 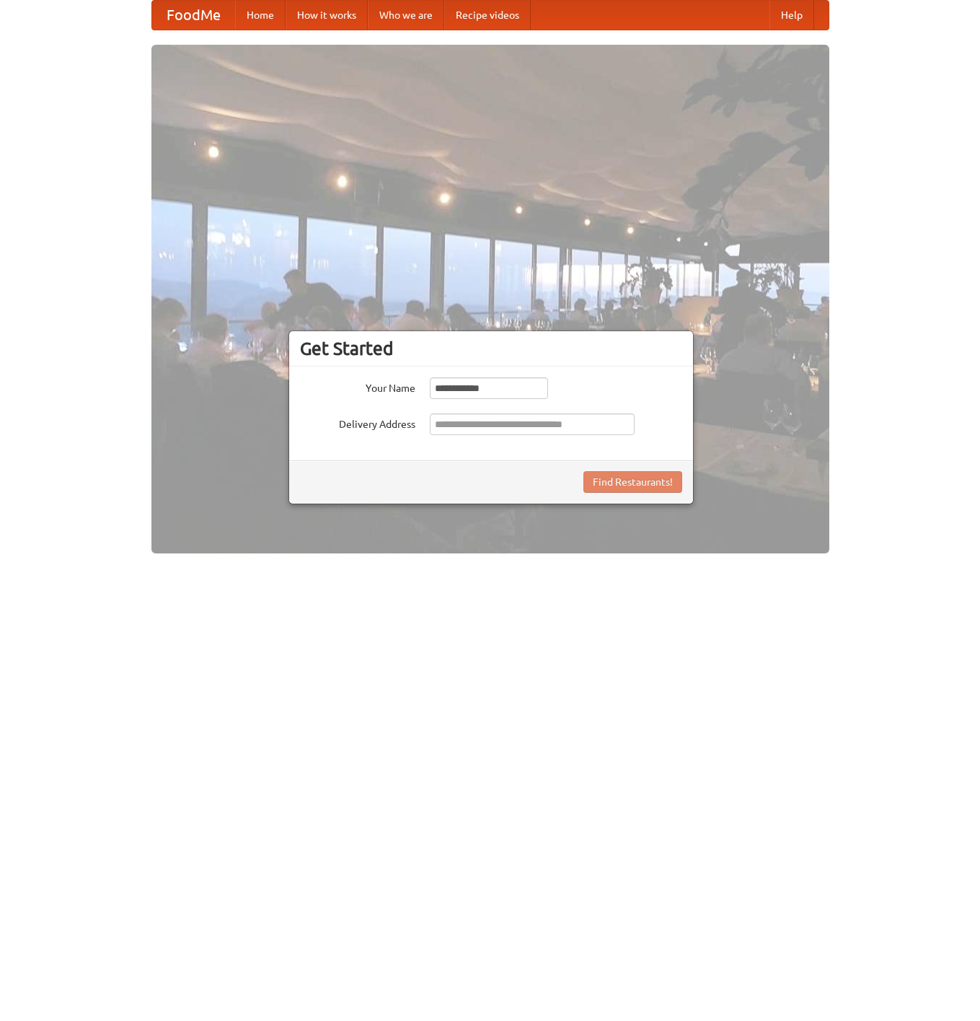 What do you see at coordinates (358, 422) in the screenshot?
I see `label: Delivery Address` at bounding box center [358, 422].